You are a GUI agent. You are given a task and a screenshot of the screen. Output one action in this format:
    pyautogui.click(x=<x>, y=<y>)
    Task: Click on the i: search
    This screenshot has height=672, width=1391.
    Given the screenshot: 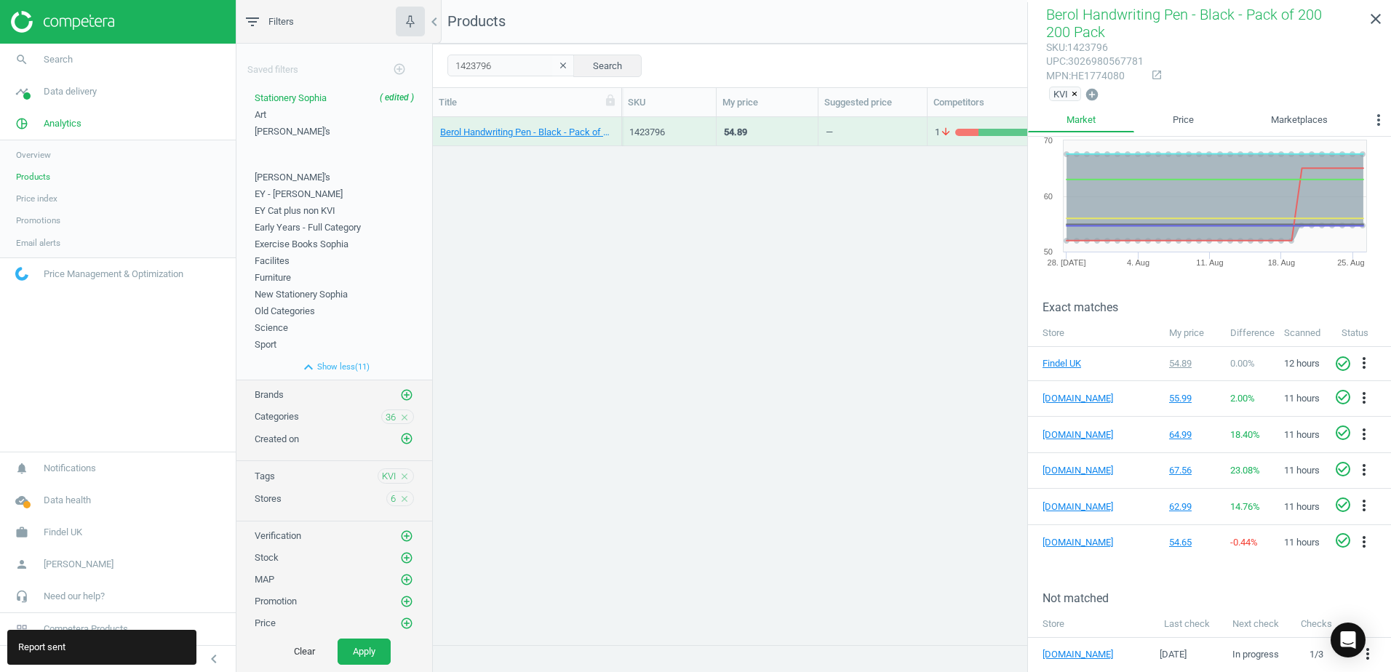 What is the action you would take?
    pyautogui.click(x=22, y=60)
    